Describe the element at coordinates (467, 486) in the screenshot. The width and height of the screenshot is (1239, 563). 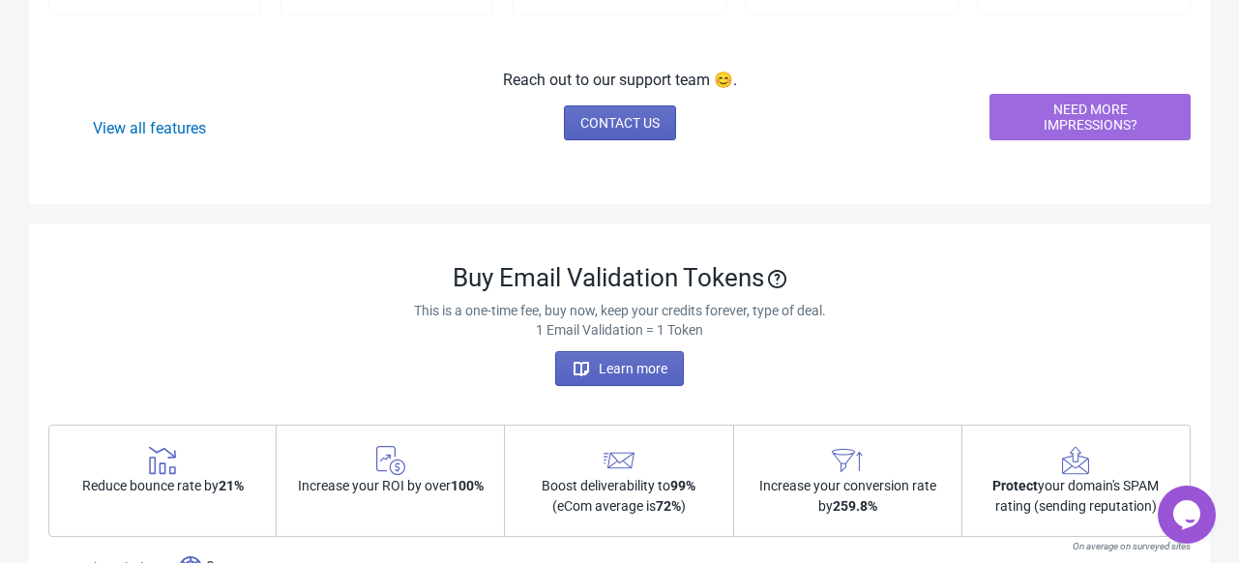
I see `strong: 100%` at that location.